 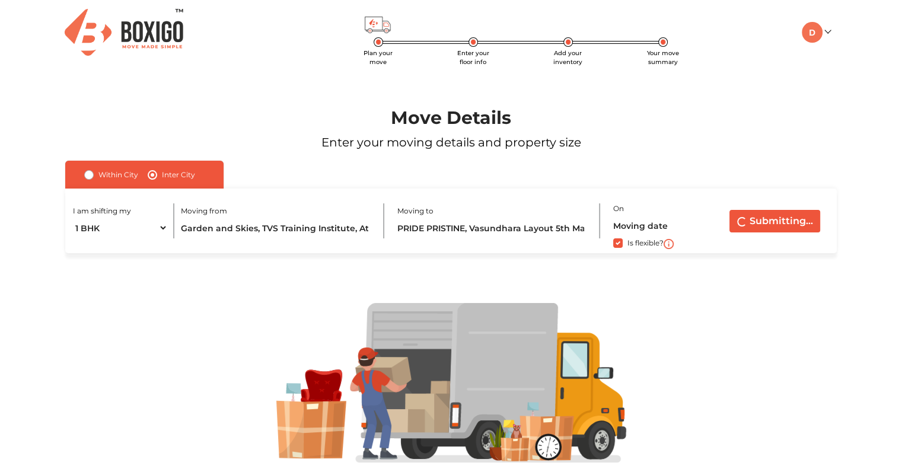 What do you see at coordinates (118, 175) in the screenshot?
I see `label: Within City` at bounding box center [118, 175].